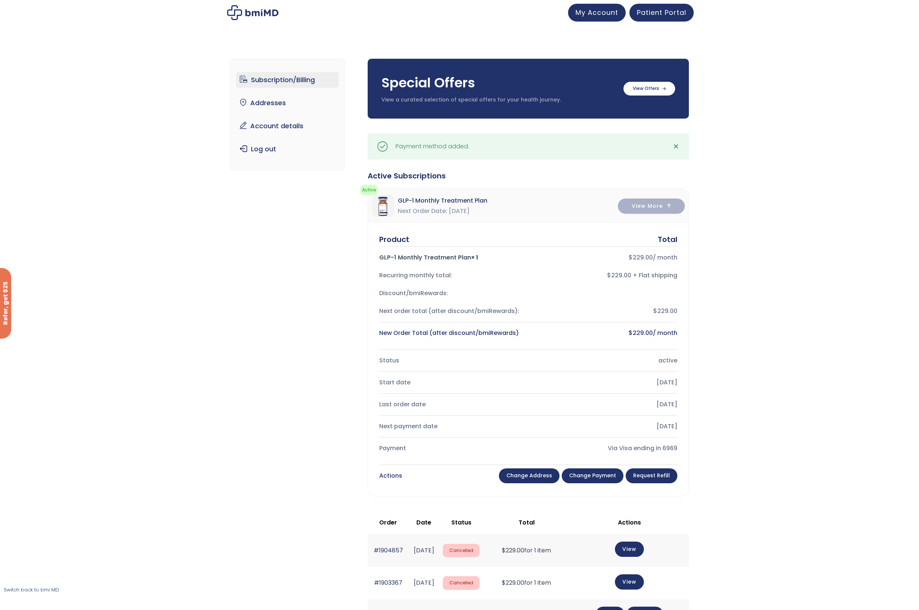 The height and width of the screenshot is (610, 919). I want to click on div: Next payment date, so click(450, 426).